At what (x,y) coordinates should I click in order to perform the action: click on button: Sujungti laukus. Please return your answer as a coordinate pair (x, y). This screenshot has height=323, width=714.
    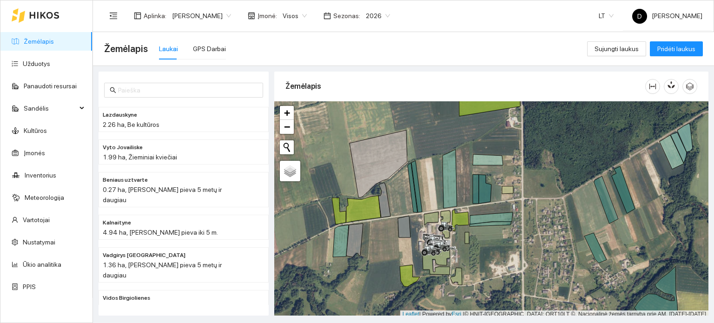
    Looking at the image, I should click on (616, 49).